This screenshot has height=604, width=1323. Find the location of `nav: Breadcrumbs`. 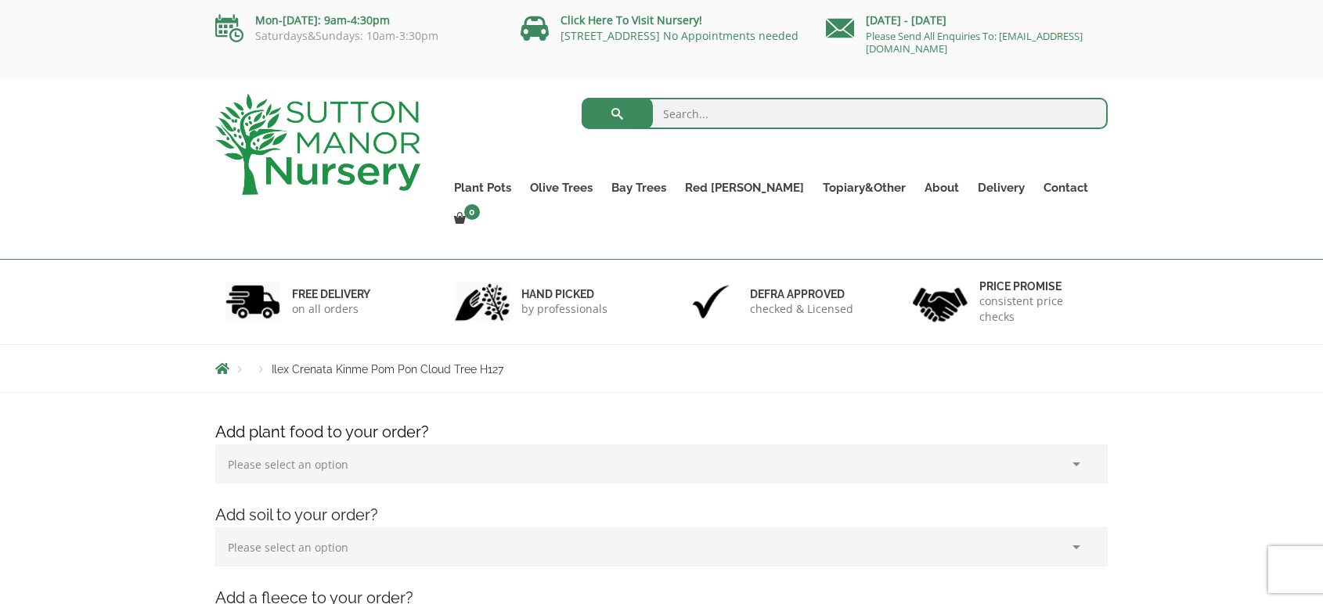

nav: Breadcrumbs is located at coordinates (661, 369).